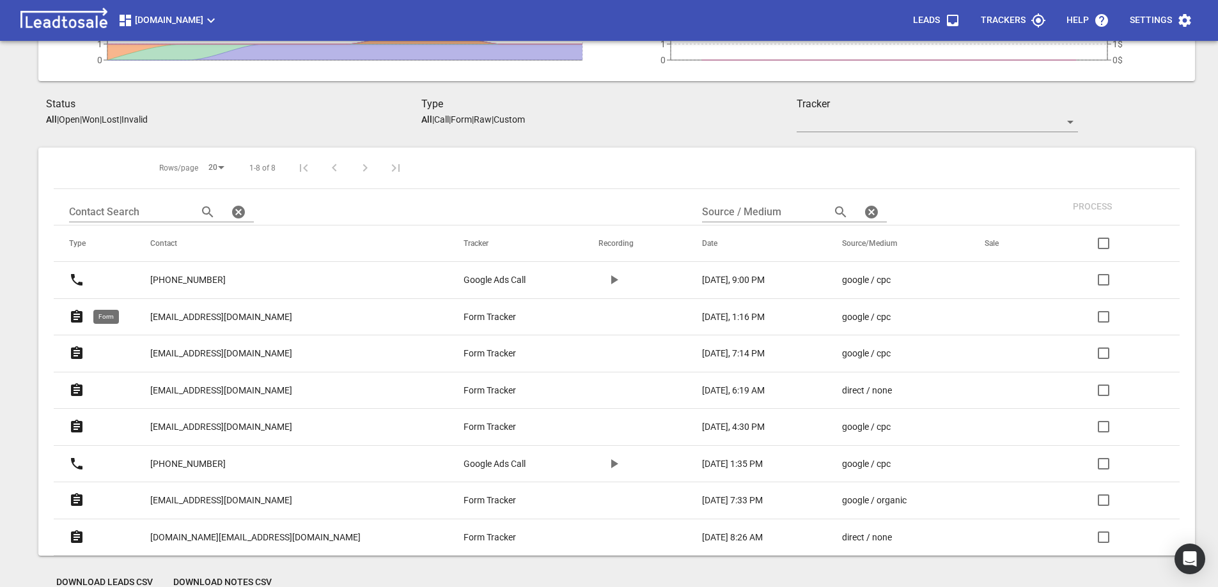 This screenshot has height=587, width=1218. I want to click on th: Source/Medium, so click(897, 244).